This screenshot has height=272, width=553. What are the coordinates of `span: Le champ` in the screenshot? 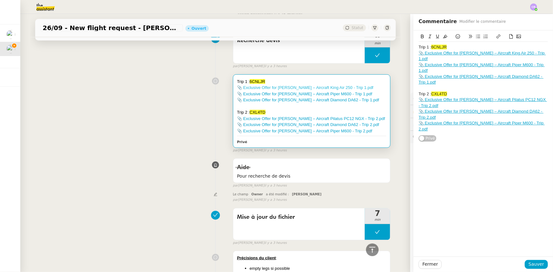 It's located at (241, 194).